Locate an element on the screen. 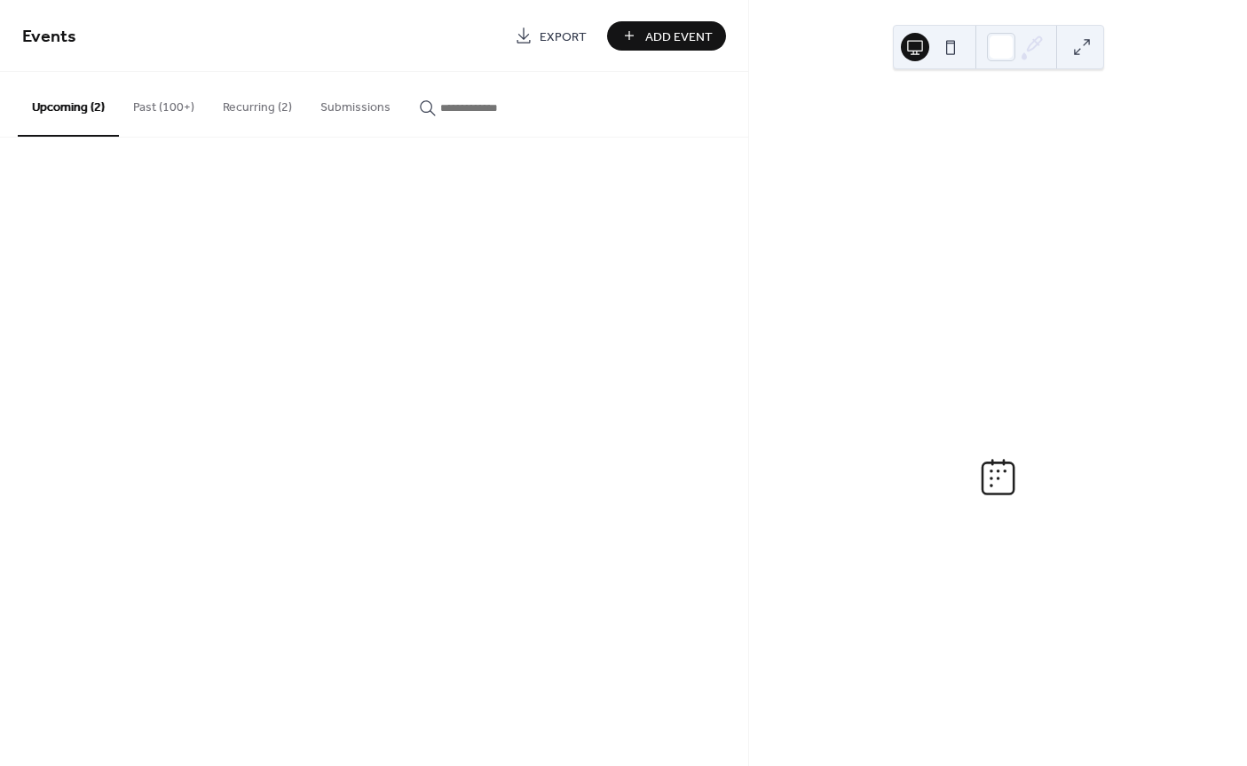  span: Events is located at coordinates (49, 36).